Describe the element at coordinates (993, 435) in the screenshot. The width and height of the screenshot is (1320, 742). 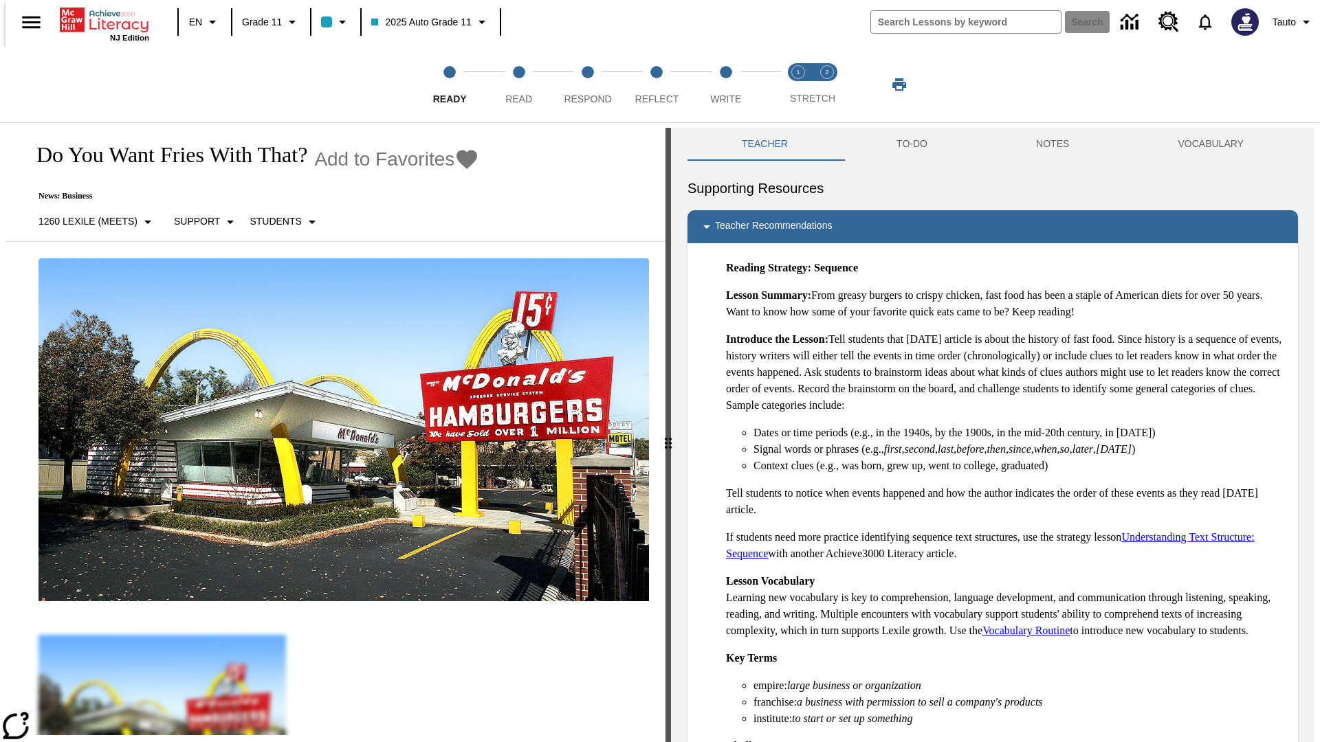
I see `div: activity` at that location.